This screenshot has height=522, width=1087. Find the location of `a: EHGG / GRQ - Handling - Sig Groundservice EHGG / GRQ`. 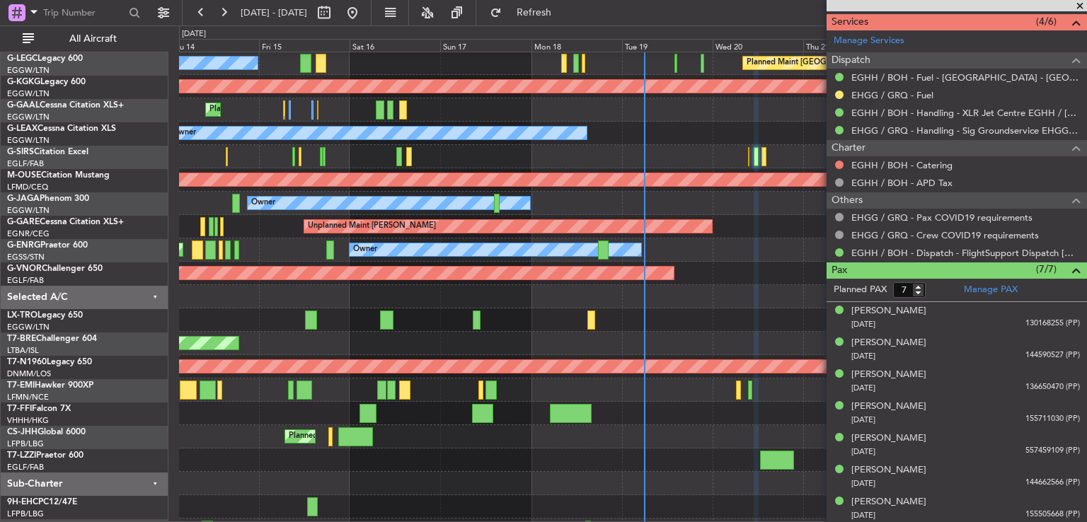

a: EHGG / GRQ - Handling - Sig Groundservice EHGG / GRQ is located at coordinates (965, 130).